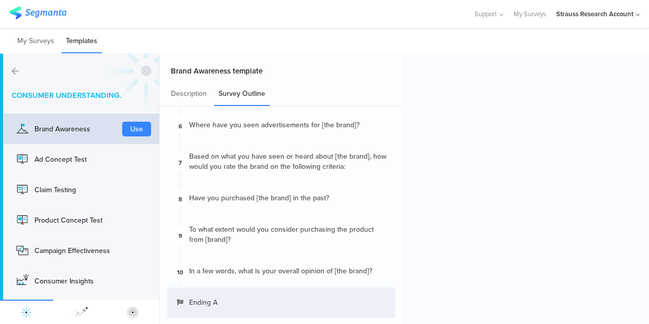  Describe the element at coordinates (595, 14) in the screenshot. I see `div: Strauss Research Account` at that location.